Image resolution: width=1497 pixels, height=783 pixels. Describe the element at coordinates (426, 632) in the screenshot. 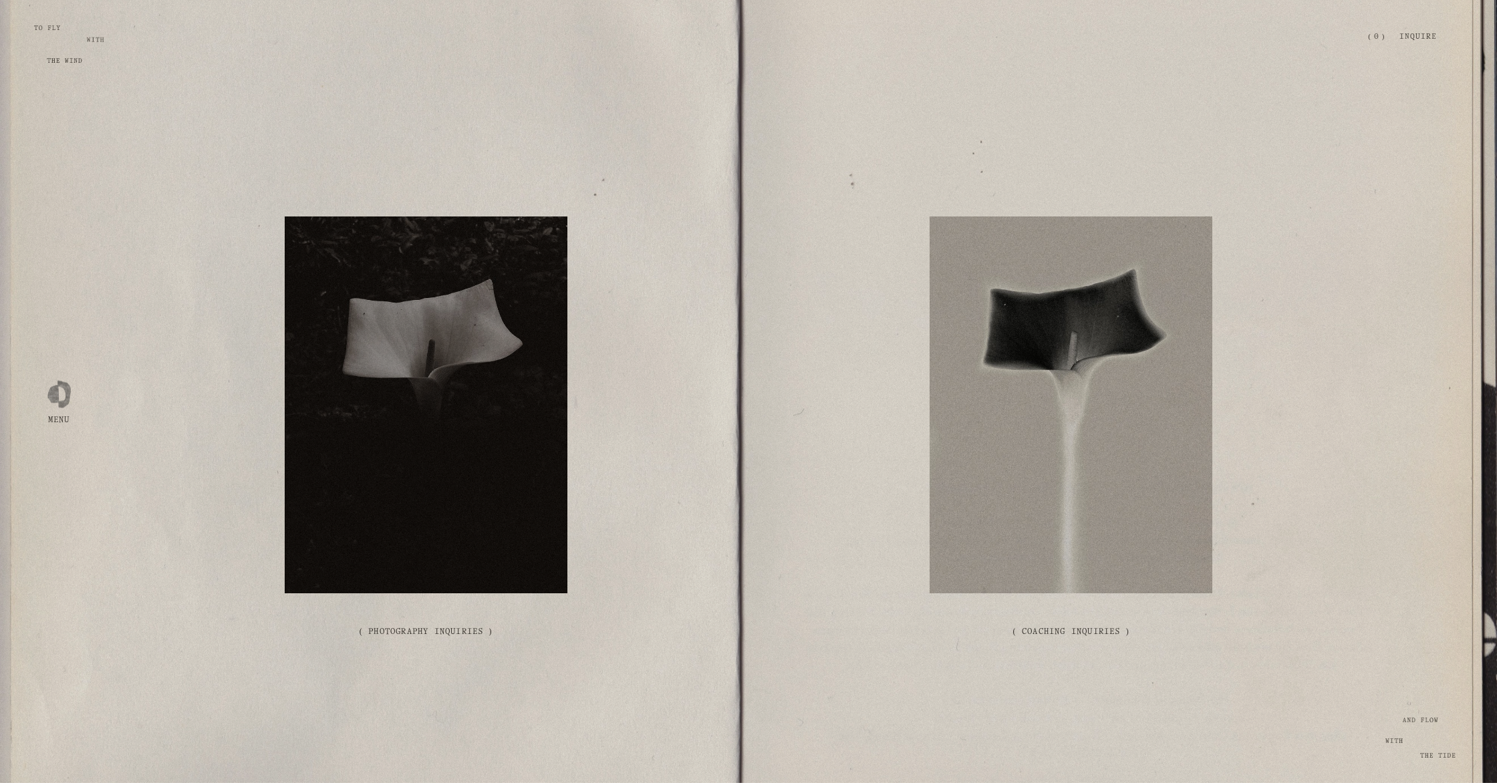

I see `a: ( Photography Inquiries )` at that location.